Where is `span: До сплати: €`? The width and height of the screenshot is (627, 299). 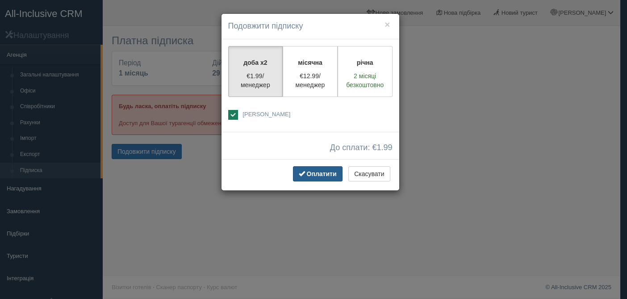
span: До сплати: € is located at coordinates (361, 148).